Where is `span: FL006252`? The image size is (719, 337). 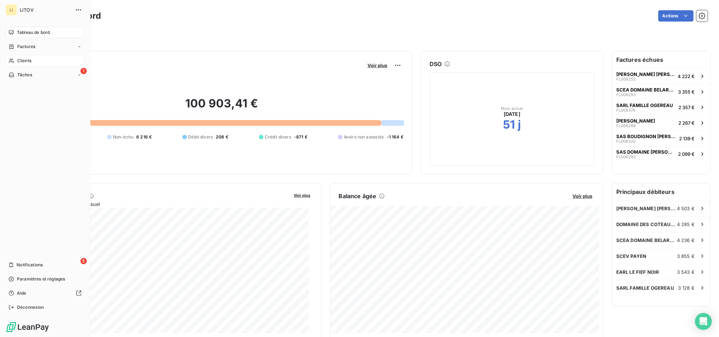
span: FL006252 is located at coordinates (626, 79).